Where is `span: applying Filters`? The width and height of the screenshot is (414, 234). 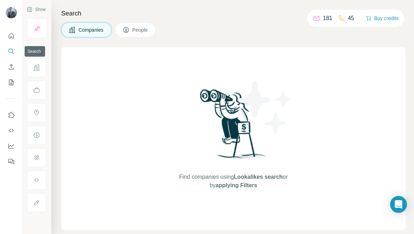
span: applying Filters is located at coordinates (236, 185).